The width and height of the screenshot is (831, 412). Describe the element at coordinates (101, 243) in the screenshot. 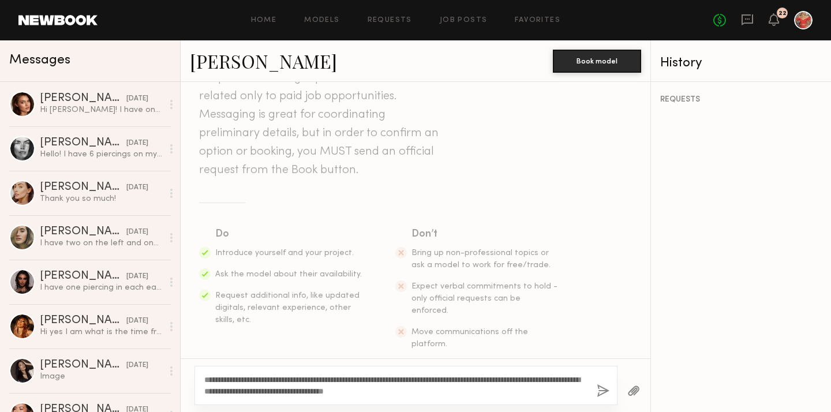

I see `div: I have two on the left and one on the right` at that location.